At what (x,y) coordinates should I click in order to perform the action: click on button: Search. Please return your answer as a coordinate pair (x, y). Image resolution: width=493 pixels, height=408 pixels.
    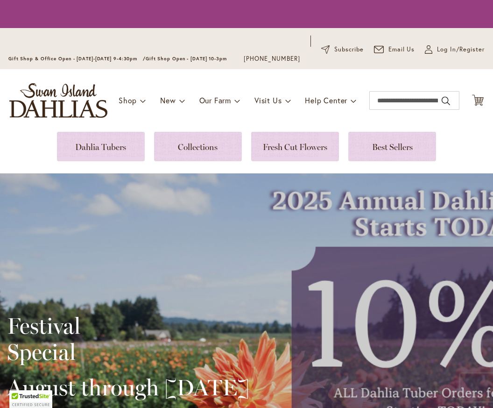
    Looking at the image, I should click on (446, 101).